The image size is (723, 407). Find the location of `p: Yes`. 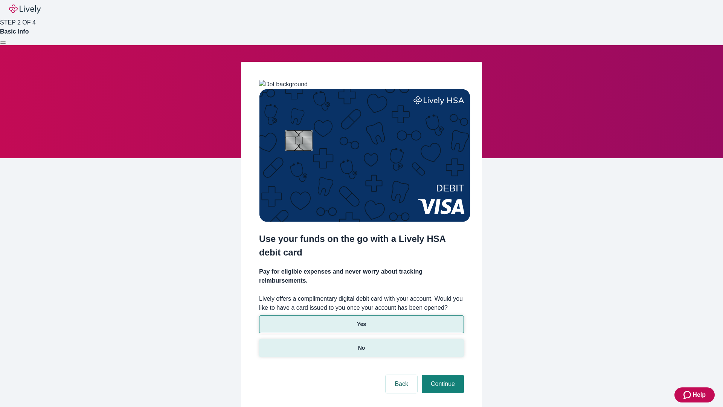

p: Yes is located at coordinates (361, 324).